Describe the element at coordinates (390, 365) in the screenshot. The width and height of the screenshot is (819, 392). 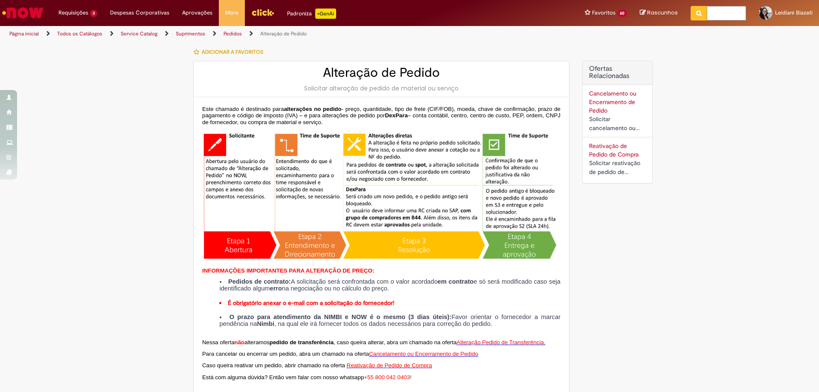
I see `span: Reativação de Pedido de Compra` at that location.